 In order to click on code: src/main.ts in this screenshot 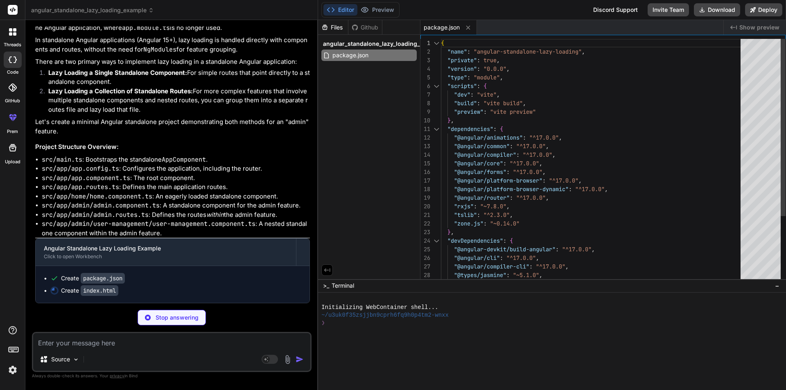, I will do `click(62, 160)`.